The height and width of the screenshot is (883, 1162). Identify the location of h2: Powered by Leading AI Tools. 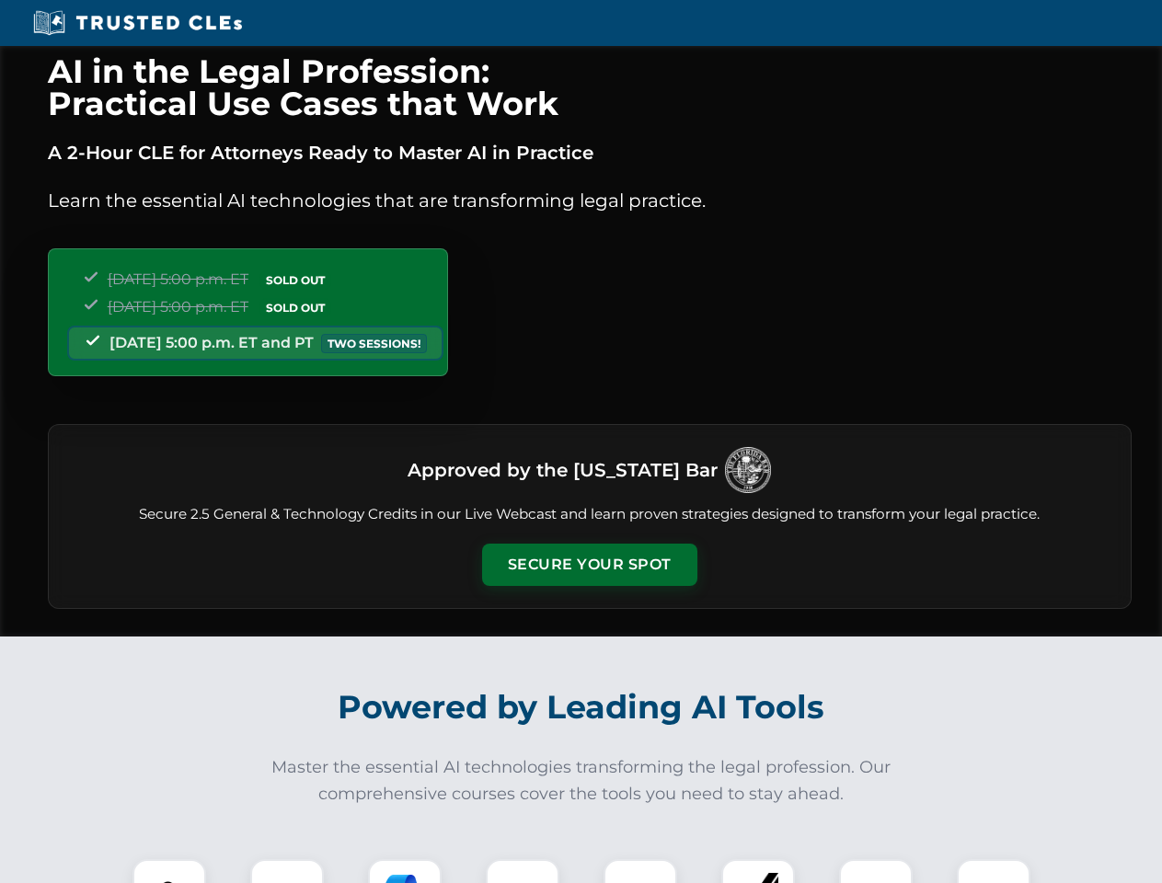
(581, 707).